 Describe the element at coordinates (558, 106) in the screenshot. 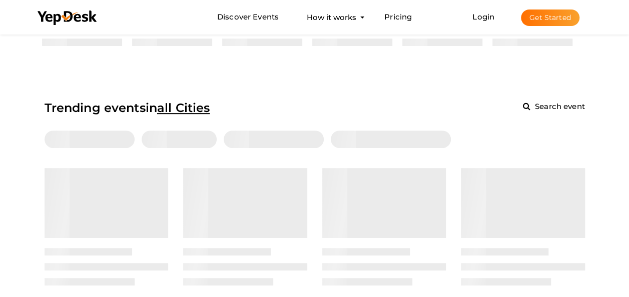

I see `span: Search event` at that location.